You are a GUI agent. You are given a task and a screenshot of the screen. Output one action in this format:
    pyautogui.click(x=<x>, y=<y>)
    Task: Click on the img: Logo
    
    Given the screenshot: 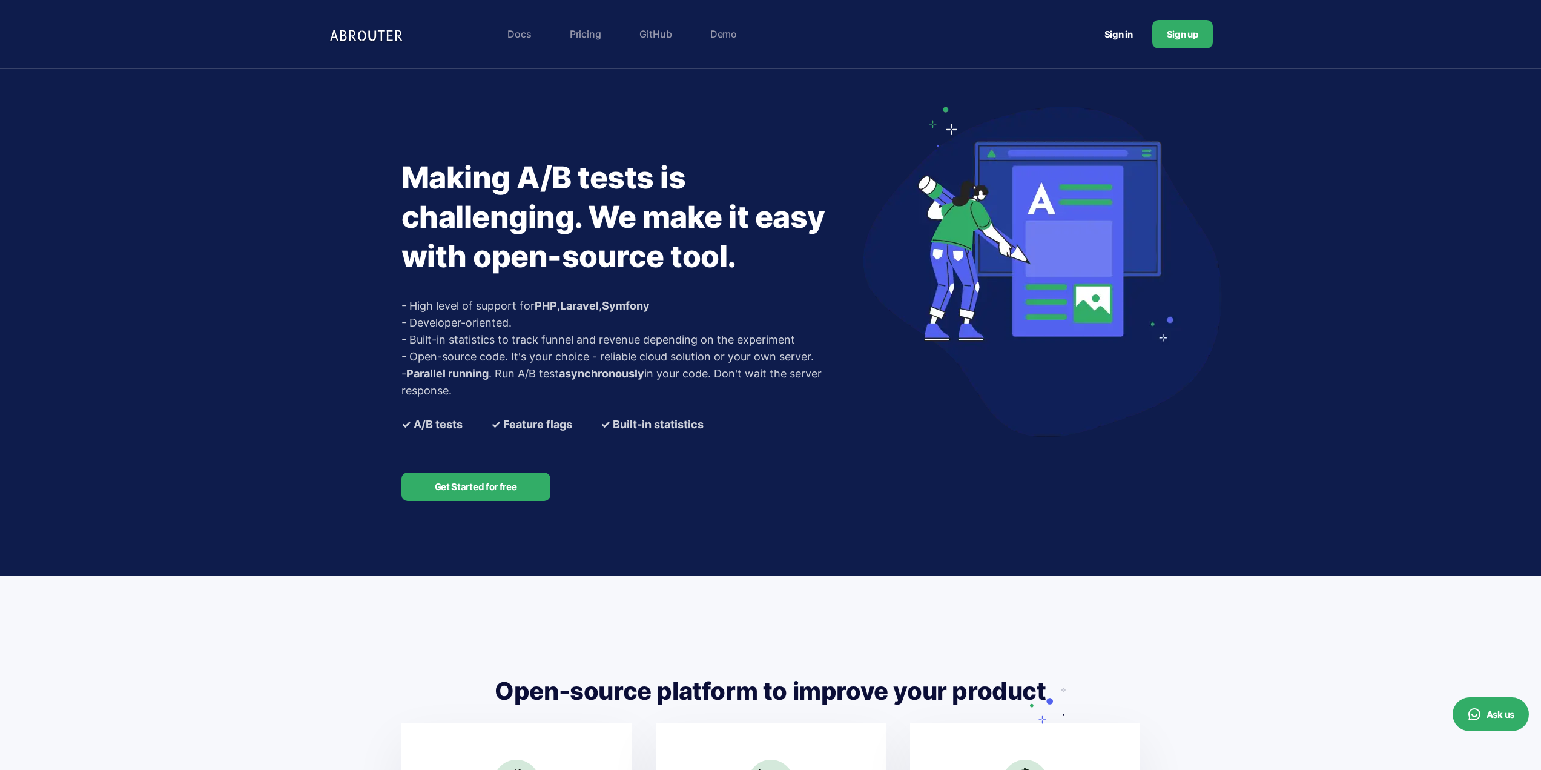 What is the action you would take?
    pyautogui.click(x=368, y=34)
    